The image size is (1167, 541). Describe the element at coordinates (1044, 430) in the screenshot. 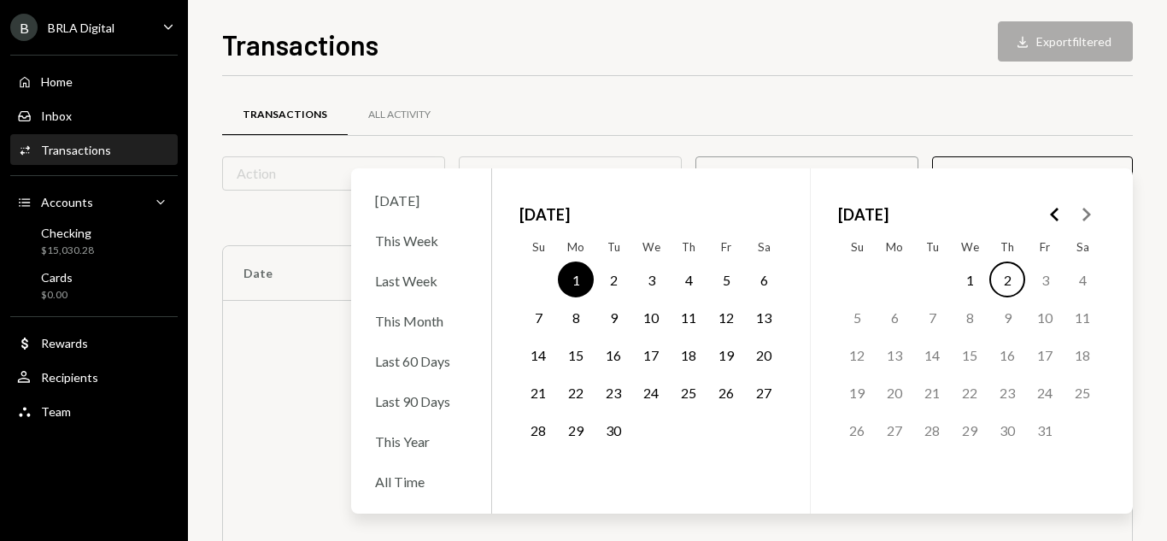

I see `button: Friday, October 31st, 2025` at that location.